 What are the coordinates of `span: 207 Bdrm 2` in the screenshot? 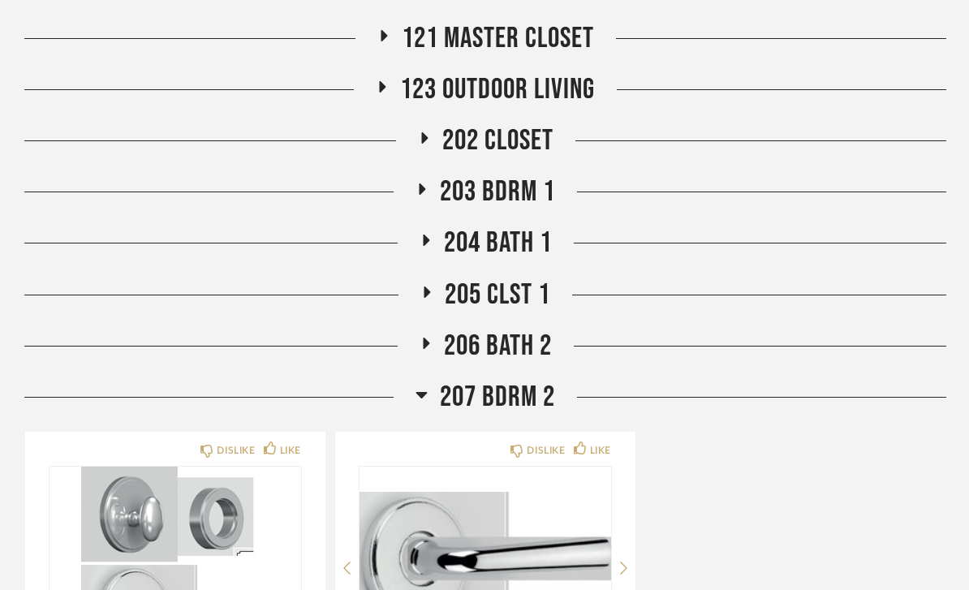 It's located at (498, 397).